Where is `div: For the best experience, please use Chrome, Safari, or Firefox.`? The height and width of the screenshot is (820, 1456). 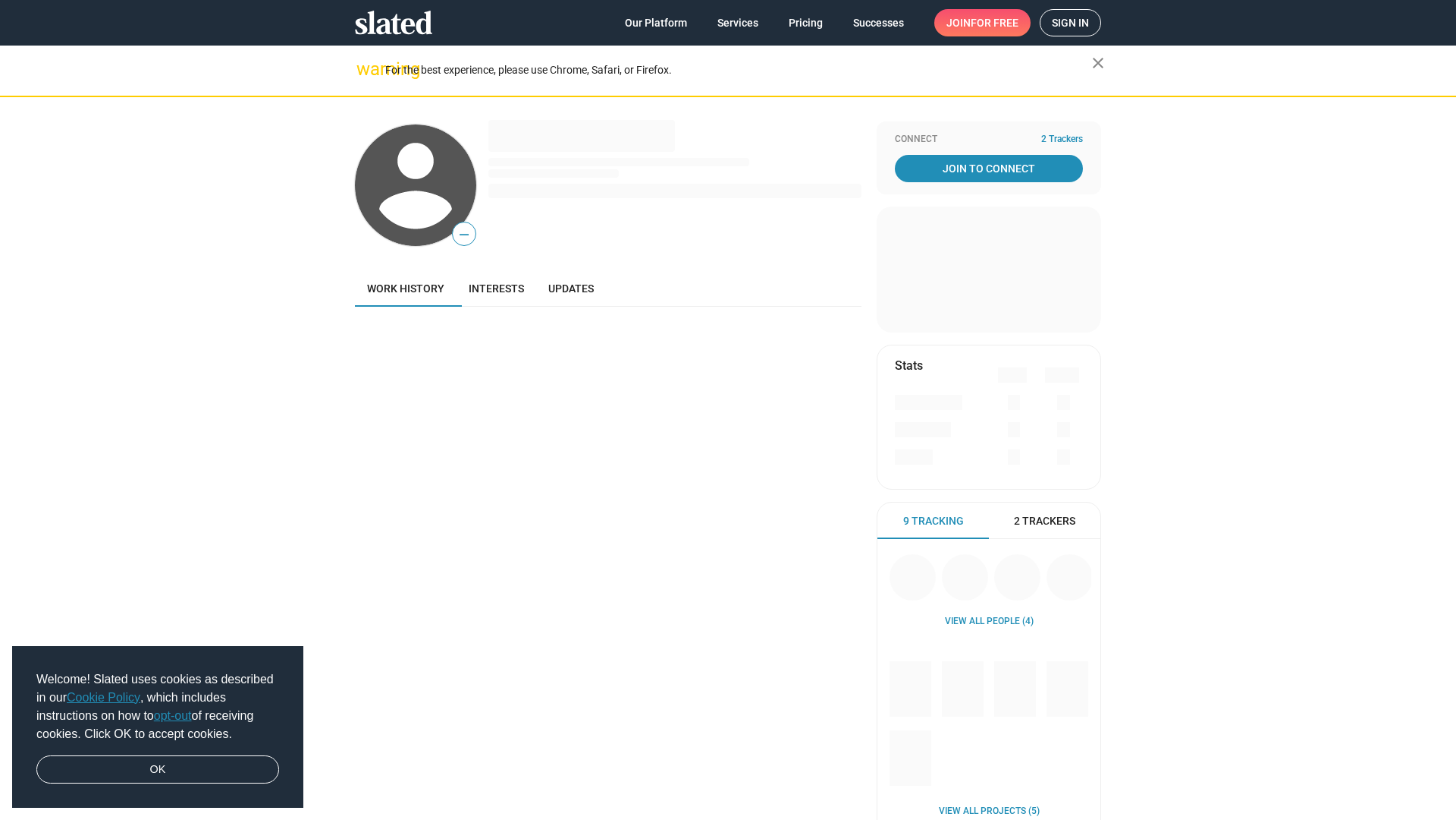 div: For the best experience, please use Chrome, Safari, or Firefox. is located at coordinates (739, 70).